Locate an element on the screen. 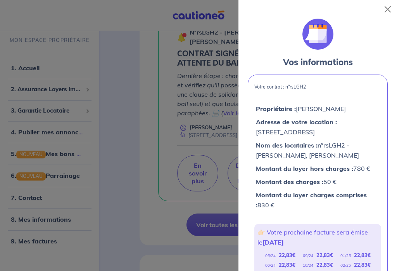  button: Close is located at coordinates (388, 9).